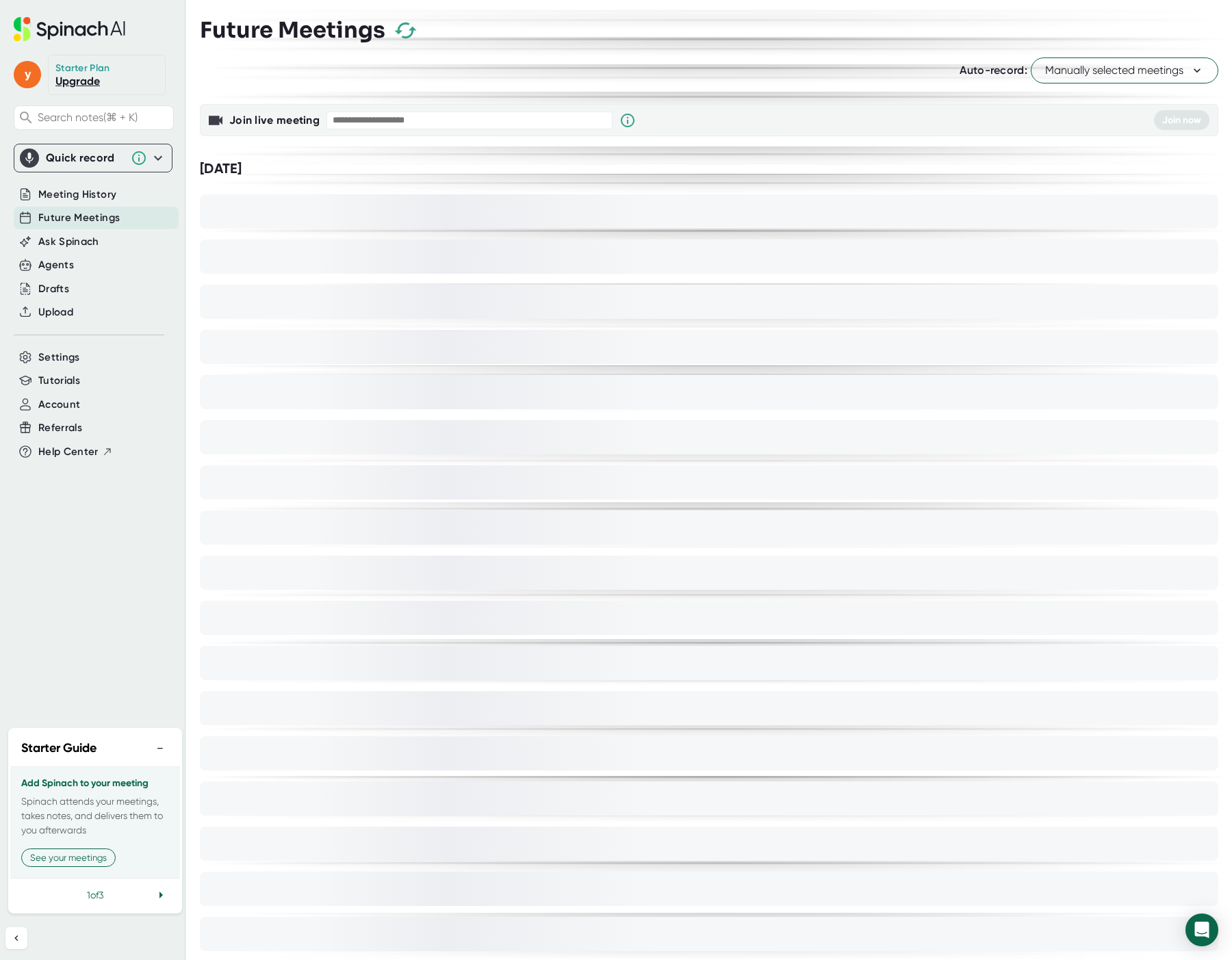 The image size is (1232, 960). Describe the element at coordinates (56, 265) in the screenshot. I see `button: Agents` at that location.